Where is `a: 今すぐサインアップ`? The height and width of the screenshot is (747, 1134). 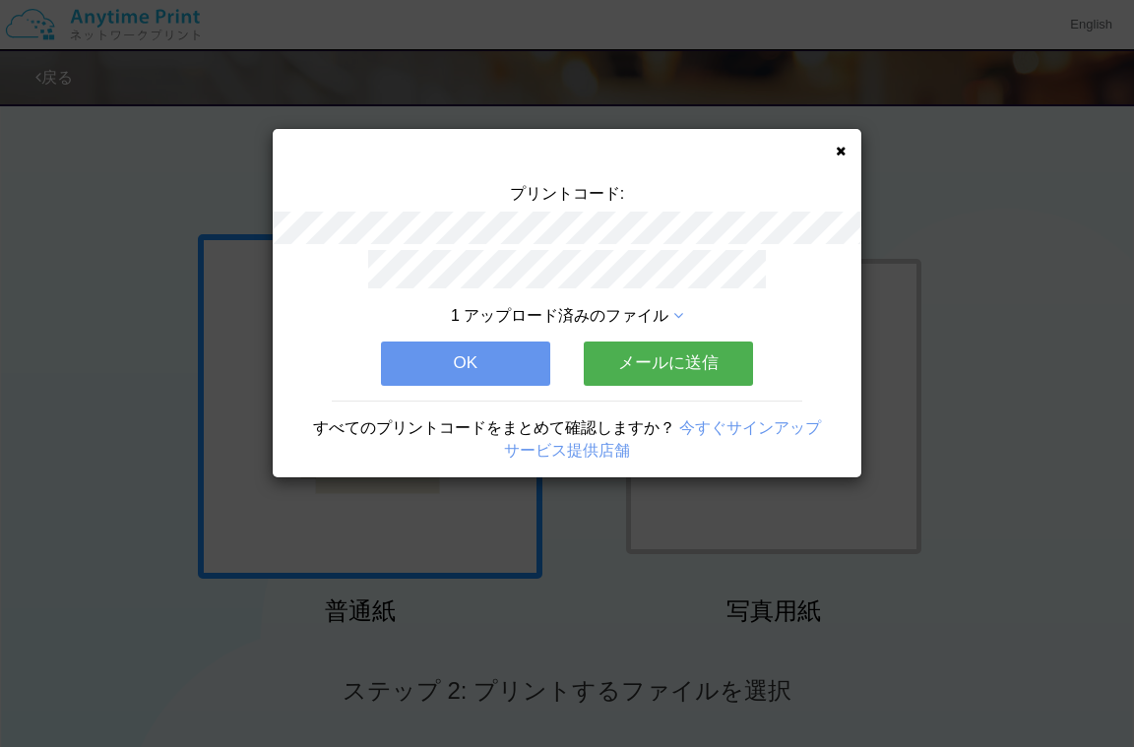 a: 今すぐサインアップ is located at coordinates (750, 427).